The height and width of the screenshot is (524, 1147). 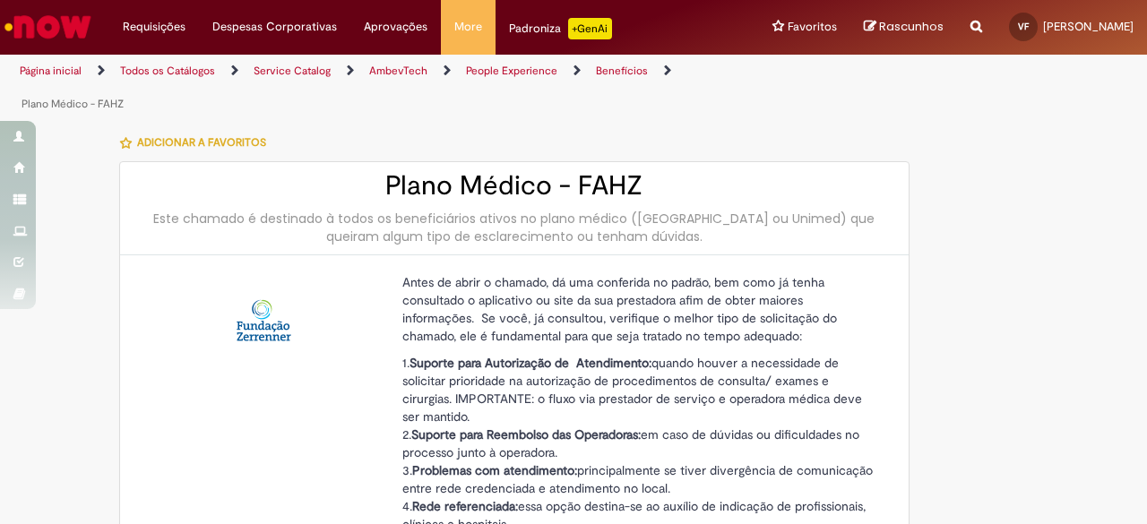 I want to click on strong: Problemas com atendimento:, so click(x=495, y=471).